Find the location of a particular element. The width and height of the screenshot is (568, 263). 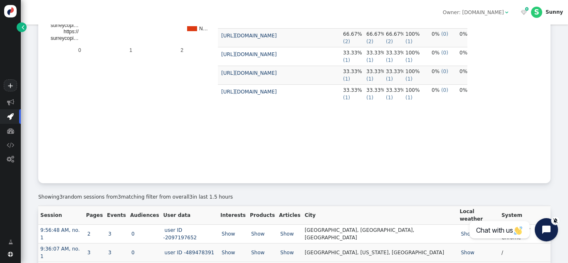

text: 0 is located at coordinates (79, 50).